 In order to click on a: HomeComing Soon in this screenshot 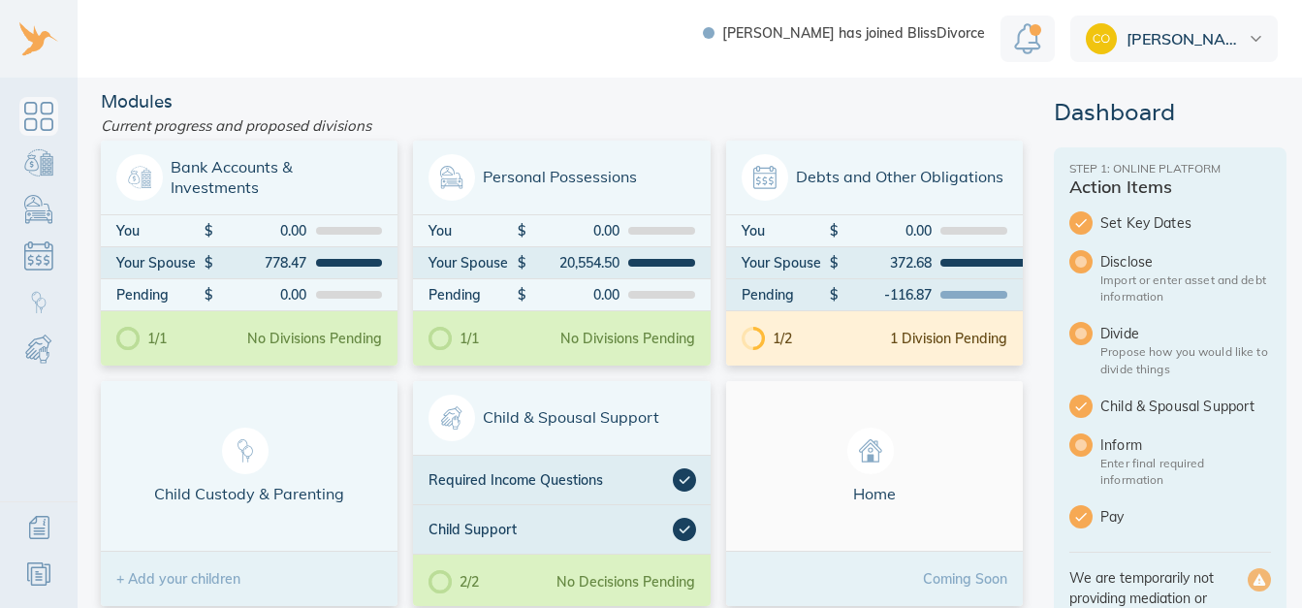, I will do `click(874, 493)`.